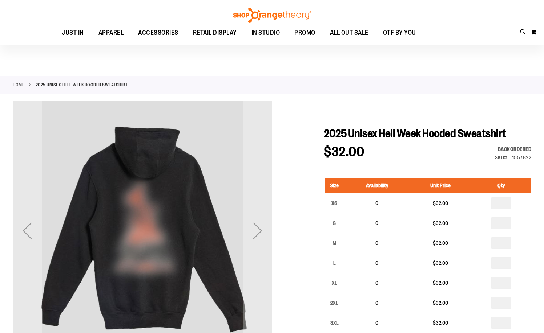 The width and height of the screenshot is (544, 333). Describe the element at coordinates (513, 149) in the screenshot. I see `div: Backordered` at that location.